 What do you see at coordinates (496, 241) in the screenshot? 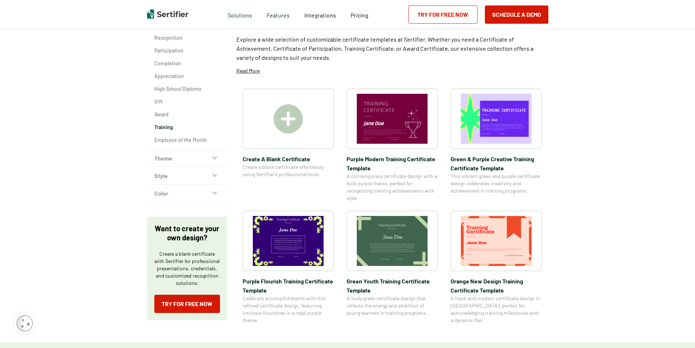
I see `img: Orange New Design Training Certificate Template` at bounding box center [496, 241].